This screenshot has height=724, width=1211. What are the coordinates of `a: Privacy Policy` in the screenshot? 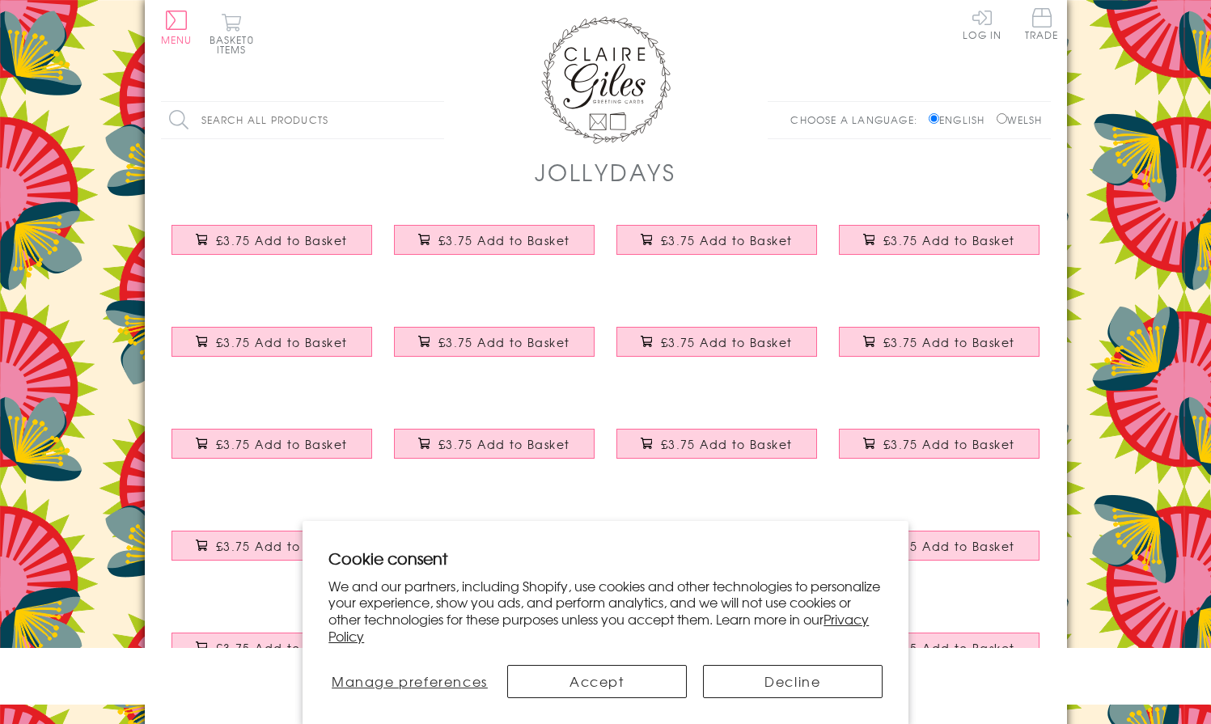 It's located at (599, 627).